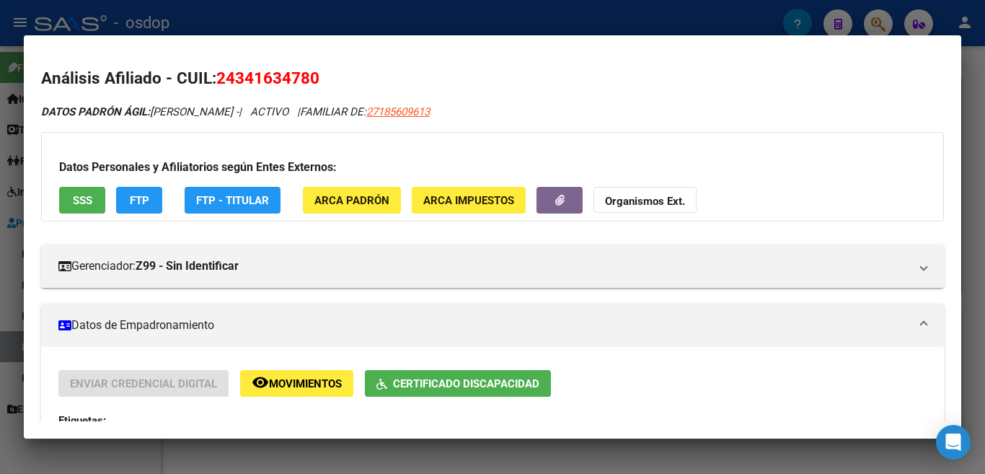 The height and width of the screenshot is (474, 985). What do you see at coordinates (305, 384) in the screenshot?
I see `span: Movimientos` at bounding box center [305, 384].